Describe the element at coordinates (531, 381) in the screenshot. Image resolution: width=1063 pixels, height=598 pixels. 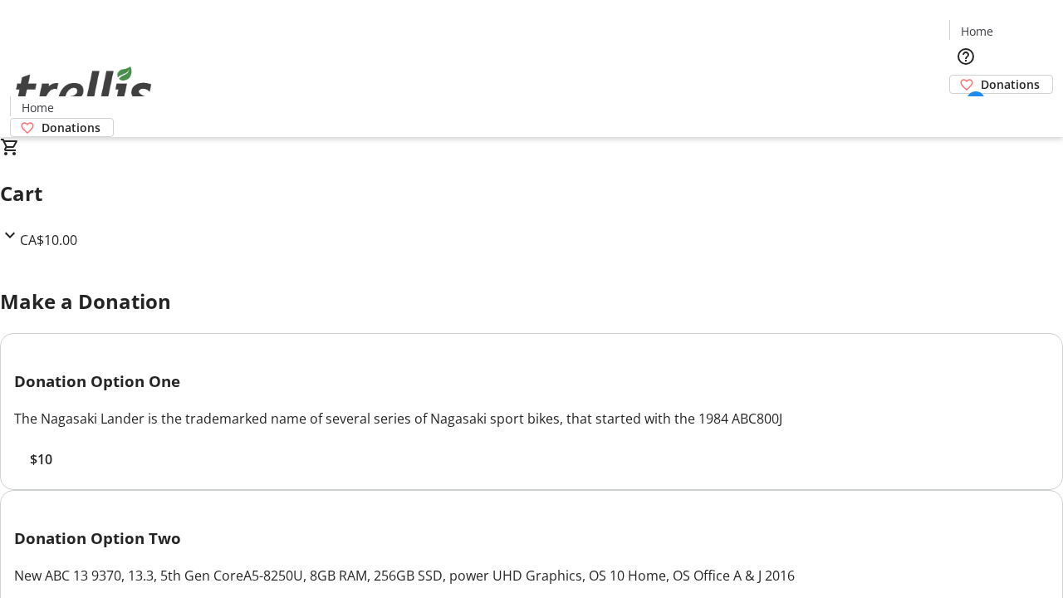
I see `h3: Donation Option One` at that location.